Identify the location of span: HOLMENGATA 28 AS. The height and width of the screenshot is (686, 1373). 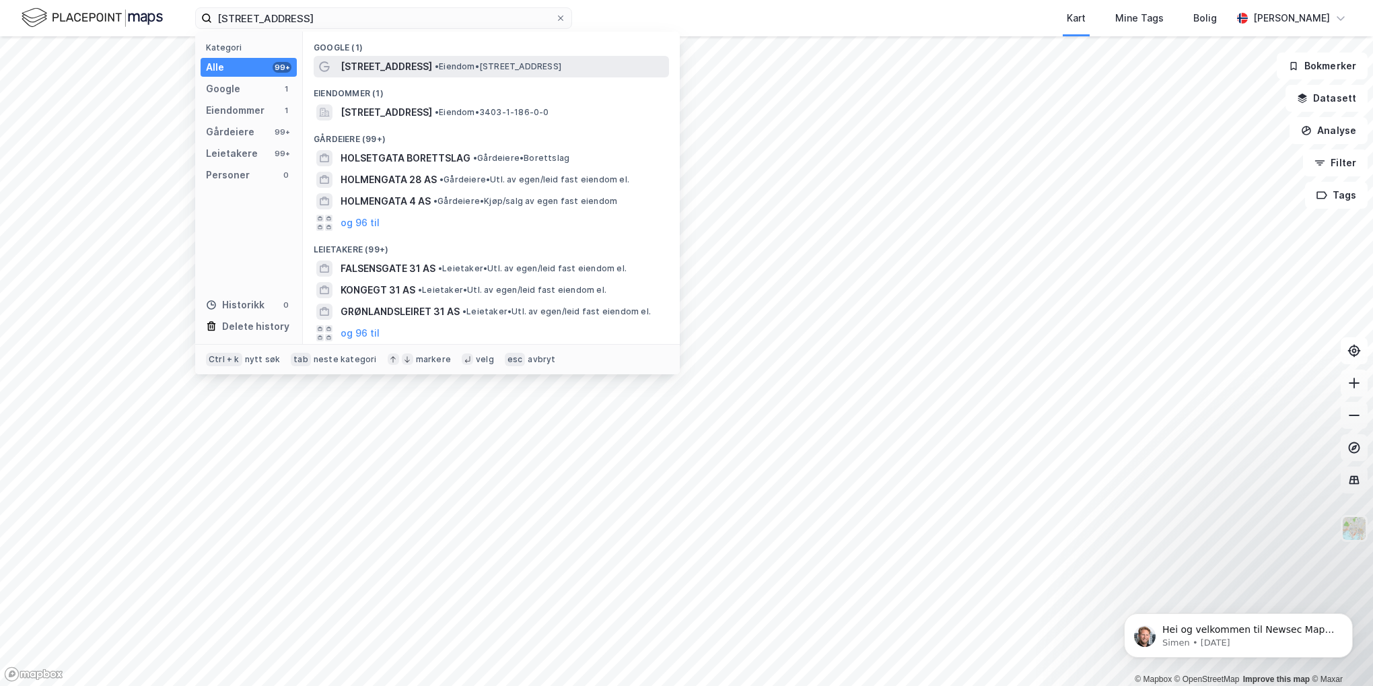
(388, 180).